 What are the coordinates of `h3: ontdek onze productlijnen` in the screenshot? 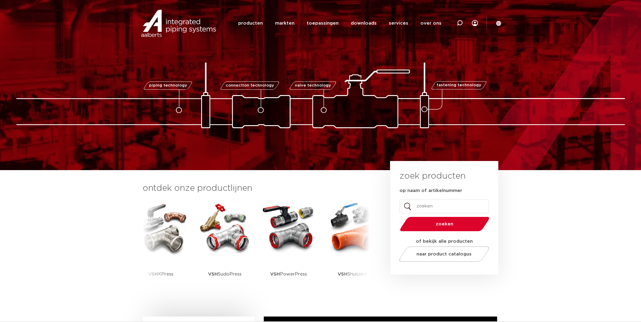 It's located at (256, 189).